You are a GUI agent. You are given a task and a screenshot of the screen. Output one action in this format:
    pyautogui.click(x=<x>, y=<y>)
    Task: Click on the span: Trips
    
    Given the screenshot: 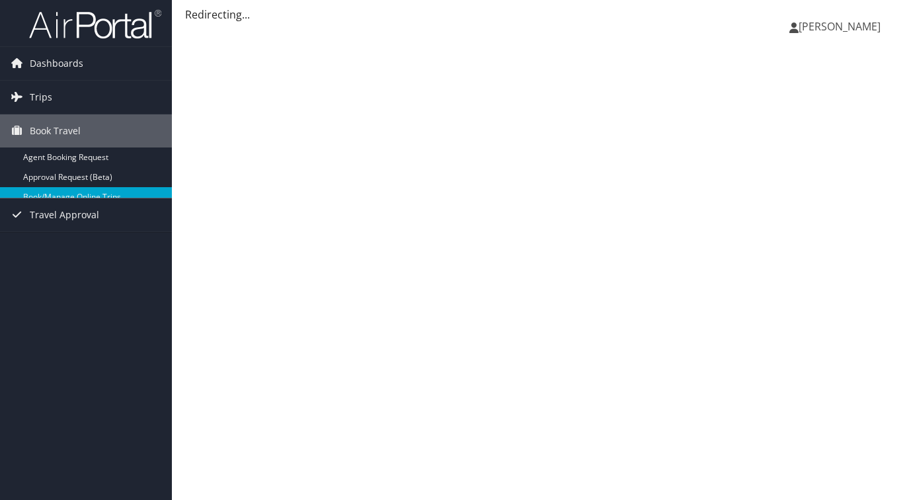 What is the action you would take?
    pyautogui.click(x=41, y=97)
    